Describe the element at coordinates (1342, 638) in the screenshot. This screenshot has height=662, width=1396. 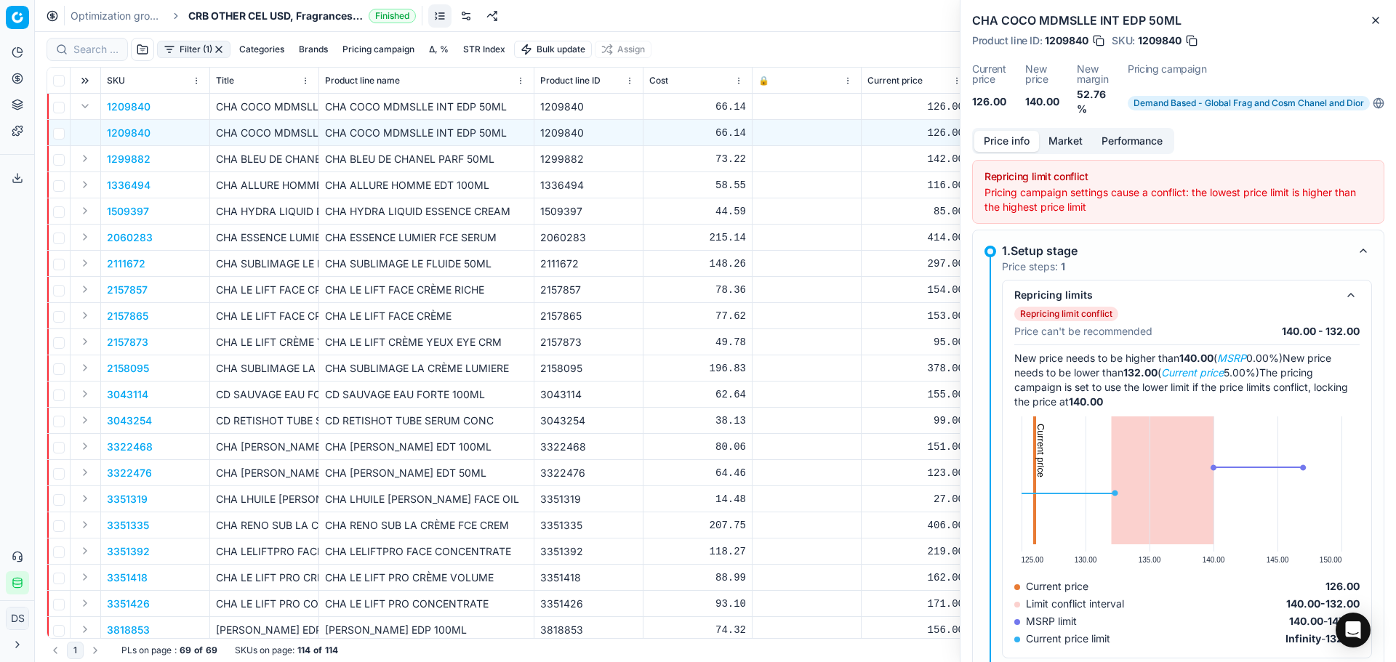
I see `strong: 132.30` at that location.